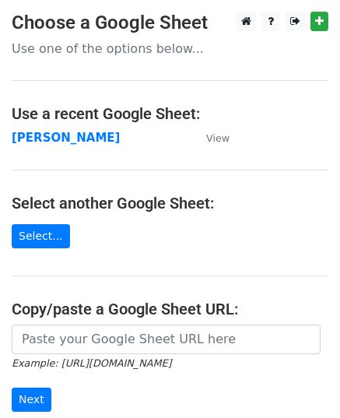 This screenshot has width=340, height=418. I want to click on h4: Use a recent Google Sheet:, so click(170, 114).